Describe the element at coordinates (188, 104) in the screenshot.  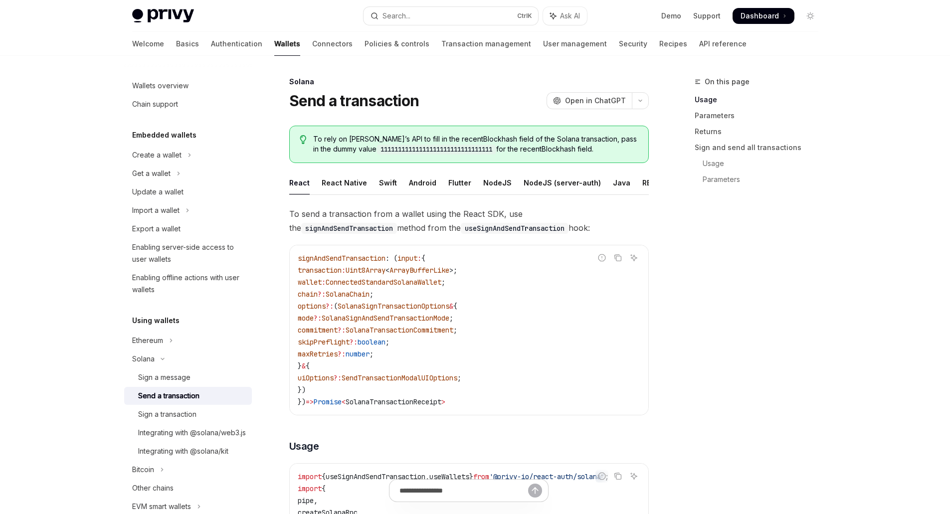
I see `a: Chain support` at that location.